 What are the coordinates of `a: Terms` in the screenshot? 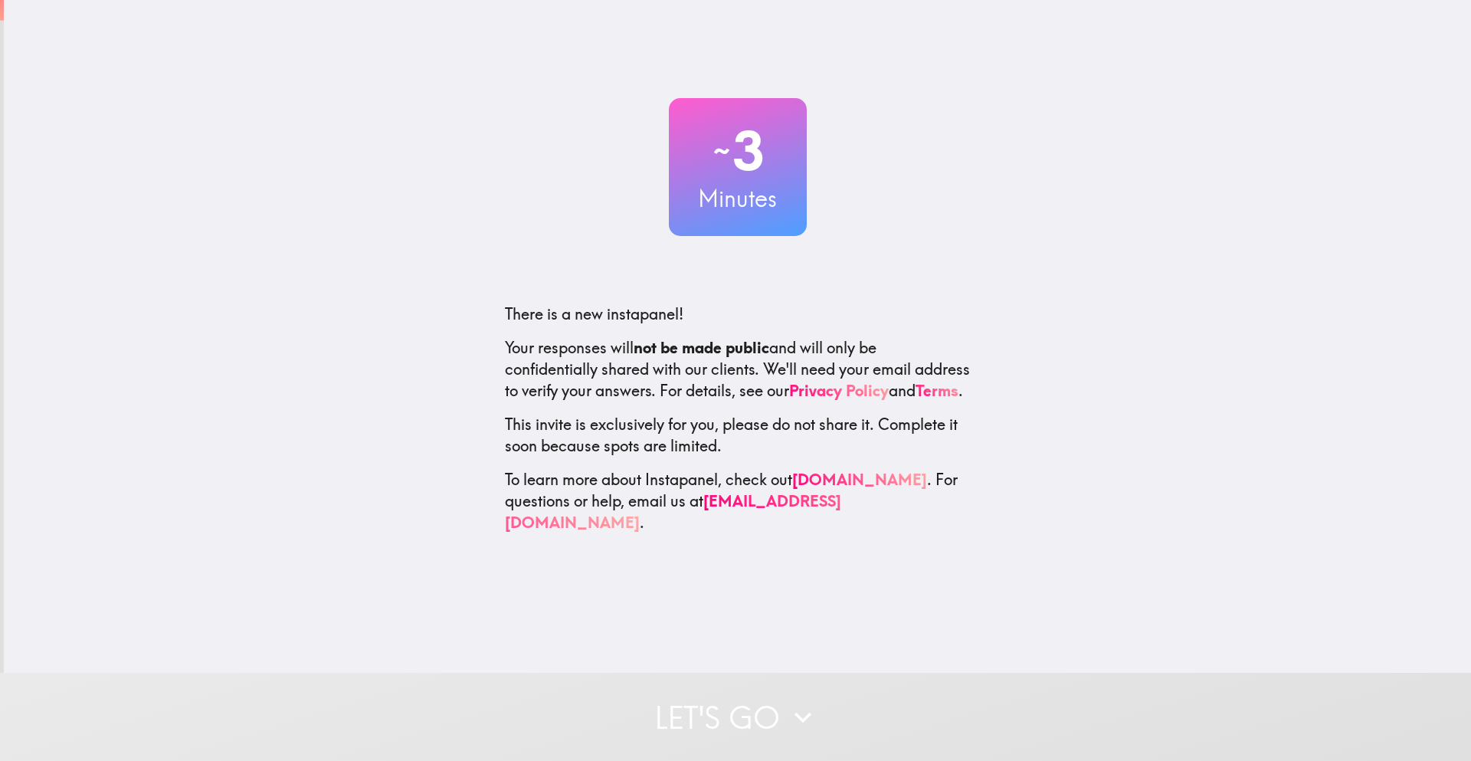 It's located at (937, 390).